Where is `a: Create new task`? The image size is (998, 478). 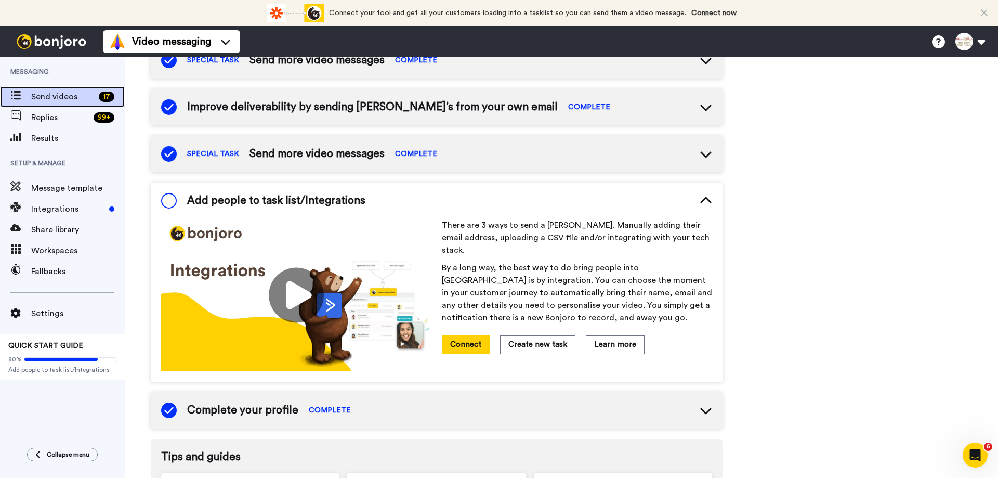
a: Create new task is located at coordinates (537, 344).